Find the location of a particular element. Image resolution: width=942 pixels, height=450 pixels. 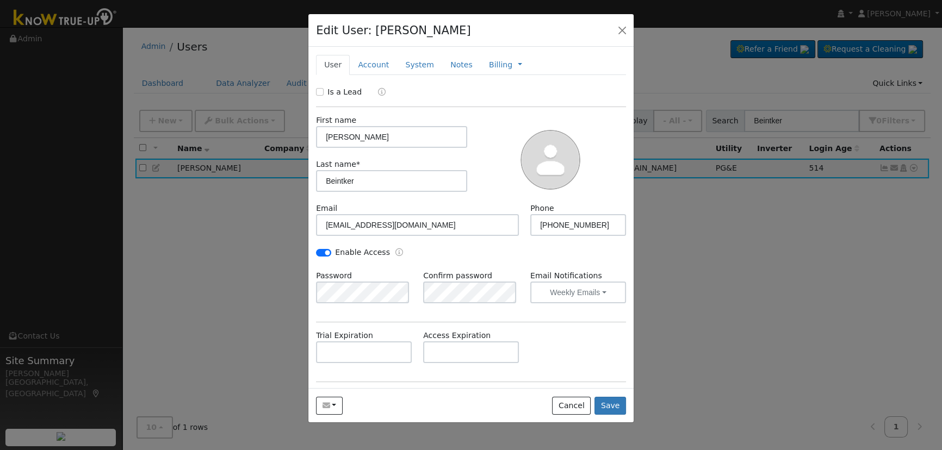

button: Cancel is located at coordinates (571, 406).